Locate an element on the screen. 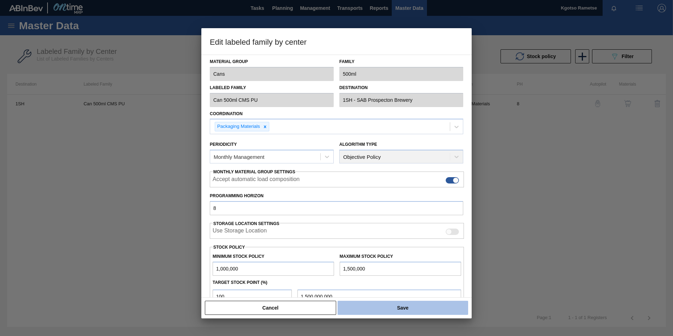 This screenshot has width=673, height=336. label: Accept automatic load composition is located at coordinates (256, 180).